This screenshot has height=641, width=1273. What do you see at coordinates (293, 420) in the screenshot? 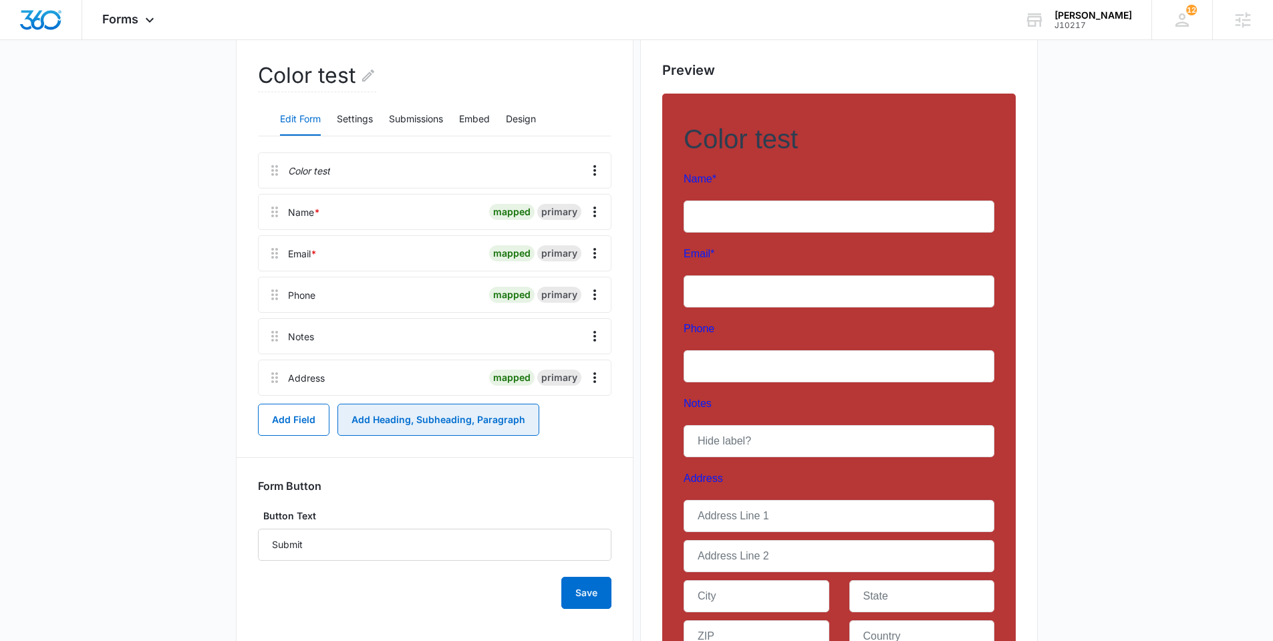
I see `button: Add Field` at bounding box center [293, 420].